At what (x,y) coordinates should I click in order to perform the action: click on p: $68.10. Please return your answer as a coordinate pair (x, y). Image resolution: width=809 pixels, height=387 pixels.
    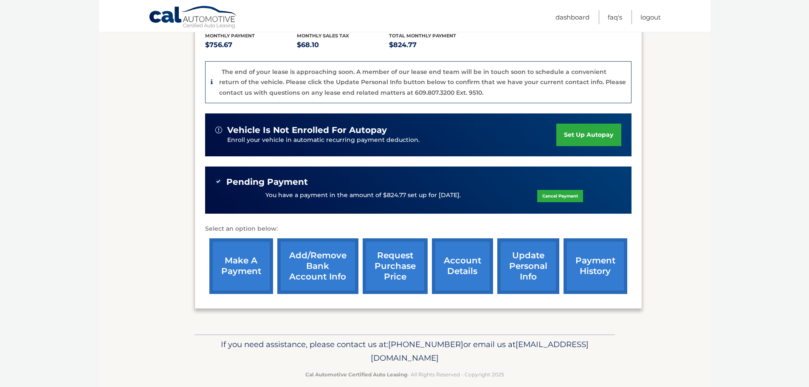
    Looking at the image, I should click on (343, 45).